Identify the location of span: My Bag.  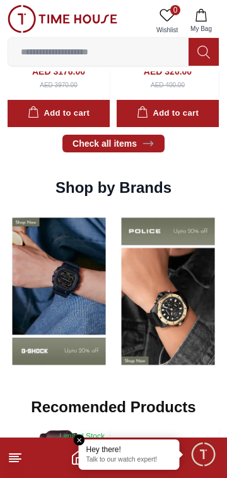
(202, 28).